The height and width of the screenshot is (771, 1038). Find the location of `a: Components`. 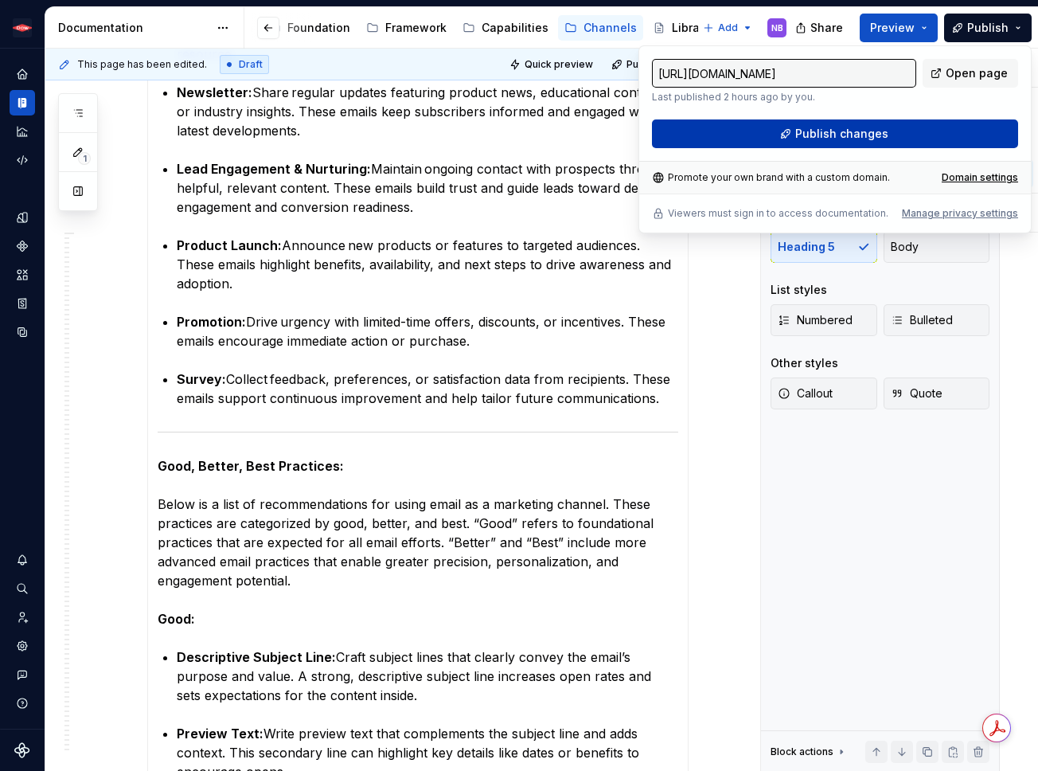

a: Components is located at coordinates (22, 246).